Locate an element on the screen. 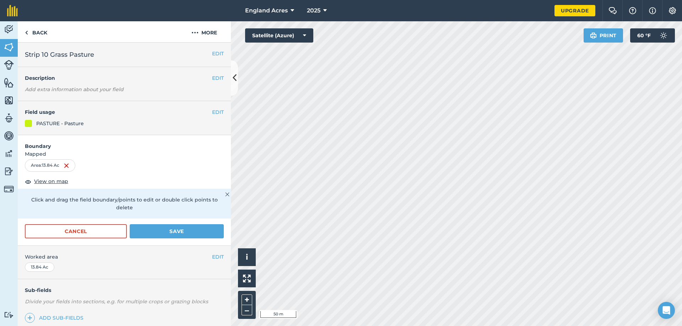 Image resolution: width=682 pixels, height=326 pixels. span: Mapped is located at coordinates (124, 154).